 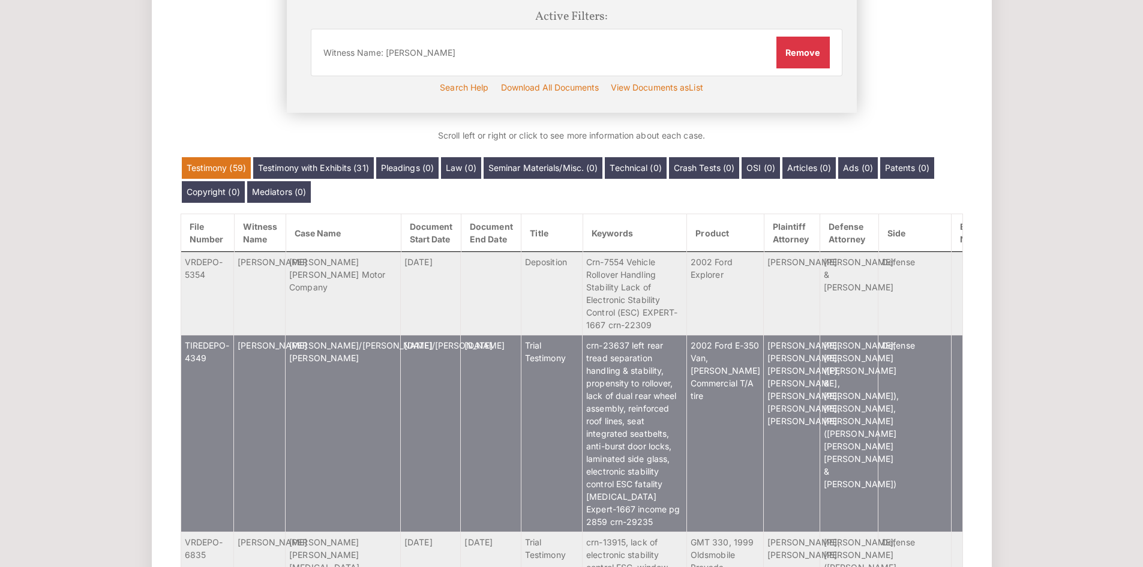 I want to click on tr: crn-23637 left rear tread separation handling & stability, propensity to rollover, lack of dual r..., so click(x=593, y=433).